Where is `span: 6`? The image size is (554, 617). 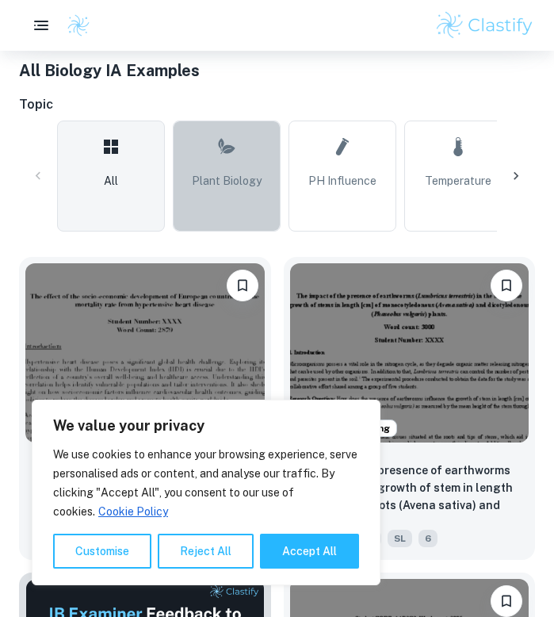 span: 6 is located at coordinates (428, 538).